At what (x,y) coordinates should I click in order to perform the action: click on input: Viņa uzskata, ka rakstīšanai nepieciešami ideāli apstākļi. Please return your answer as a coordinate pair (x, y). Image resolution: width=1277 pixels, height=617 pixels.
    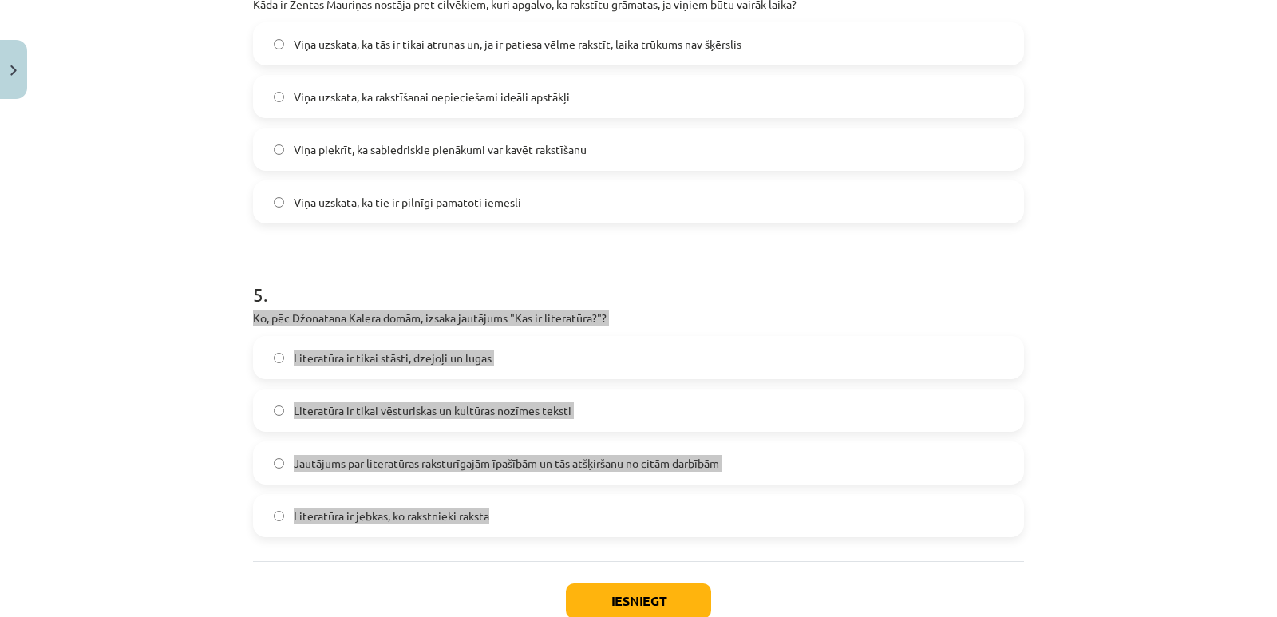
    Looking at the image, I should click on (279, 97).